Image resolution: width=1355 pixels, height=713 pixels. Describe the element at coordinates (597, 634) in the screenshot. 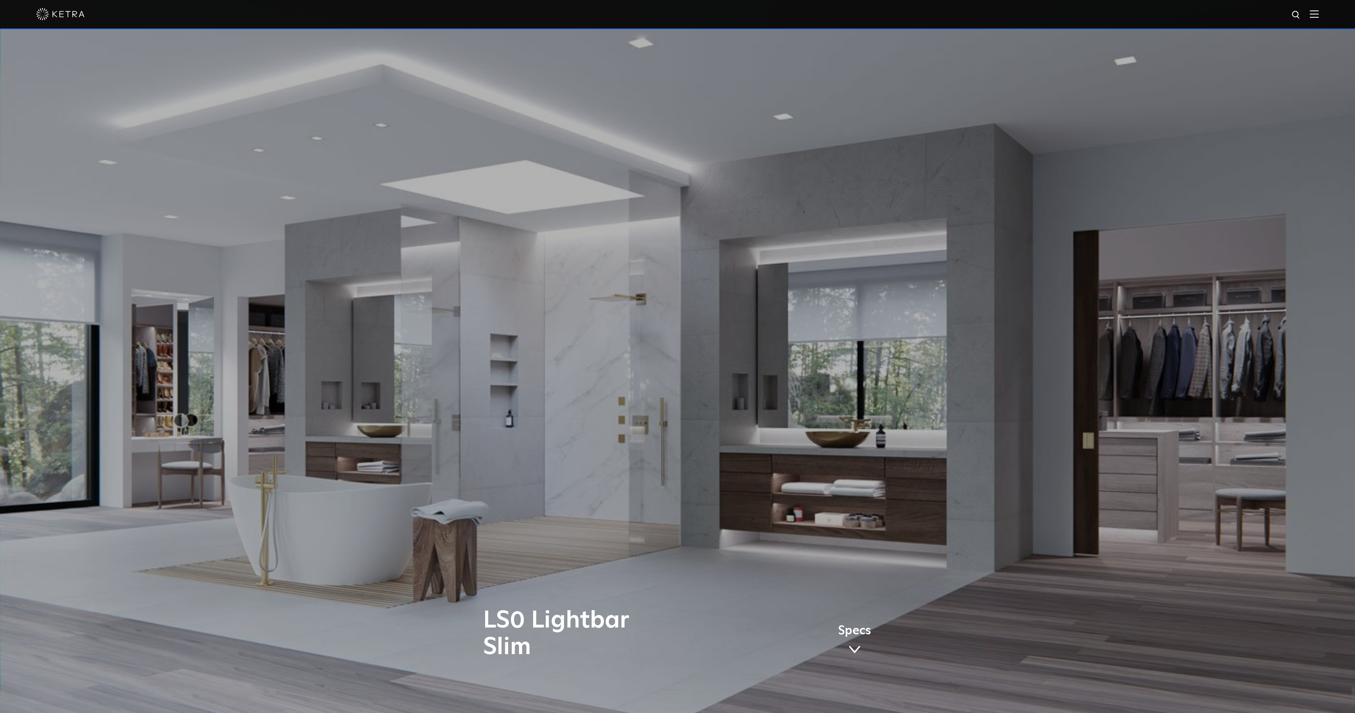

I see `h1: LS0 Lightbar Slim` at that location.